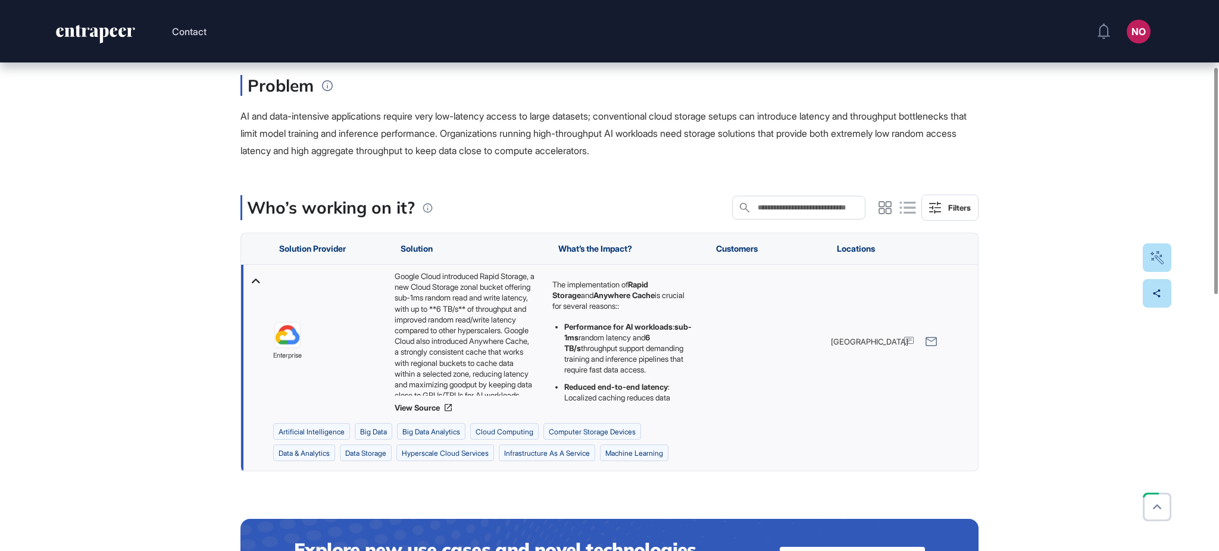 The height and width of the screenshot is (551, 1219). What do you see at coordinates (960, 208) in the screenshot?
I see `div: Filters` at bounding box center [960, 208].